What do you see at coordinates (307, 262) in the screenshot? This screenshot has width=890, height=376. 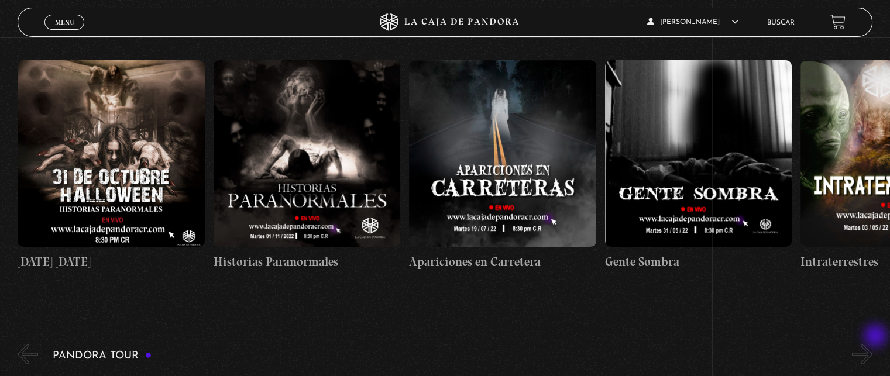 I see `h4: Historias Paranormales` at bounding box center [307, 262].